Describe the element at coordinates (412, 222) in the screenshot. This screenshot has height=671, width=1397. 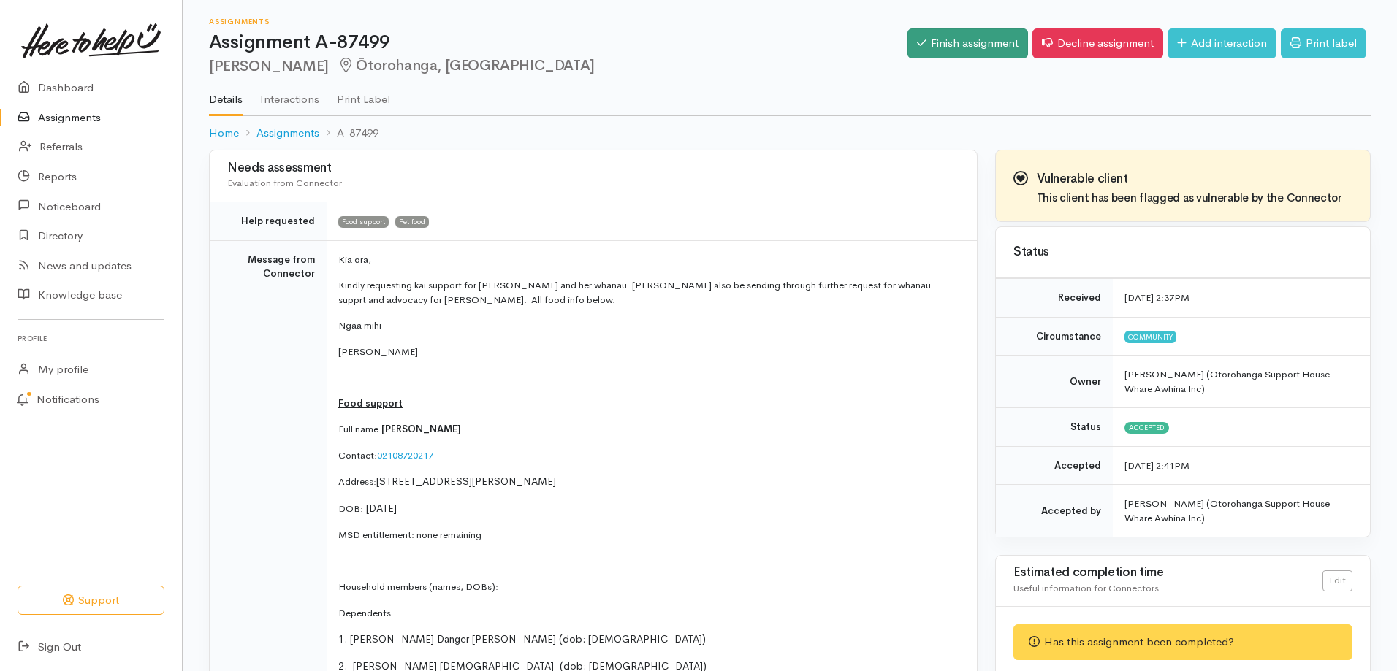
I see `span: Pet food` at that location.